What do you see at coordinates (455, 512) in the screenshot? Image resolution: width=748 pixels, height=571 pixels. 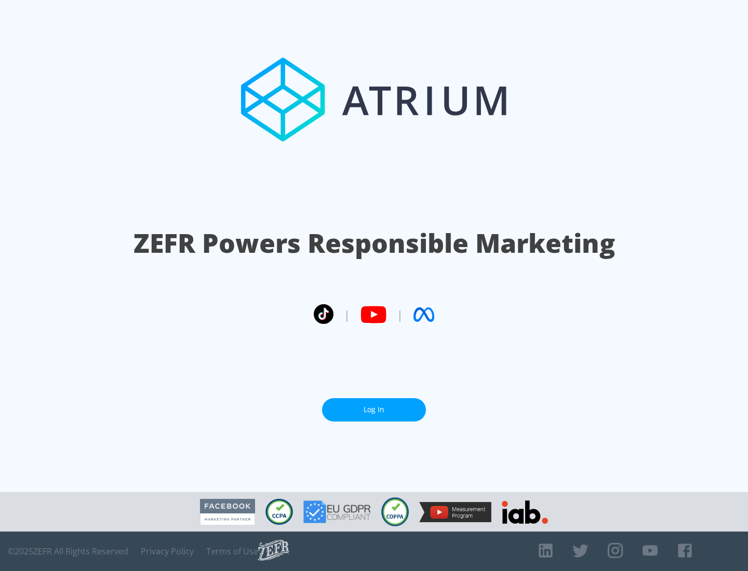 I see `img: YouTube Measurement Program` at bounding box center [455, 512].